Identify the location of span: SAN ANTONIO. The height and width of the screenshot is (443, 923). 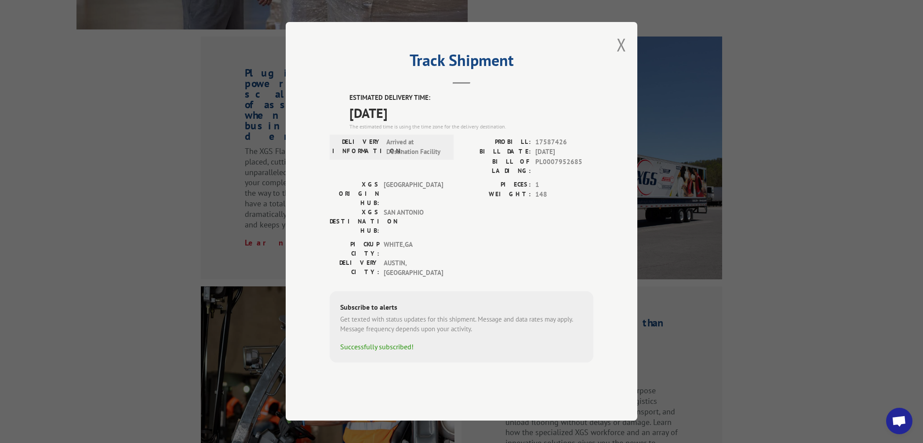
(413, 221).